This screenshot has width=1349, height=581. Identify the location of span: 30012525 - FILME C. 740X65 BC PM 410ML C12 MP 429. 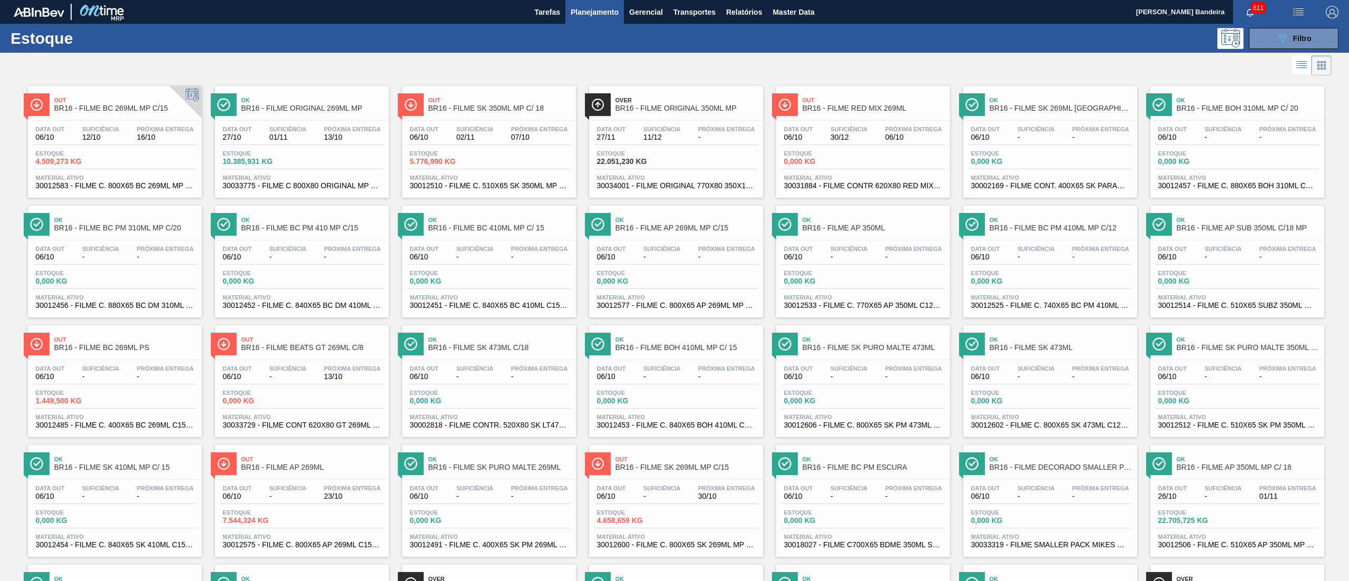
(1051, 305).